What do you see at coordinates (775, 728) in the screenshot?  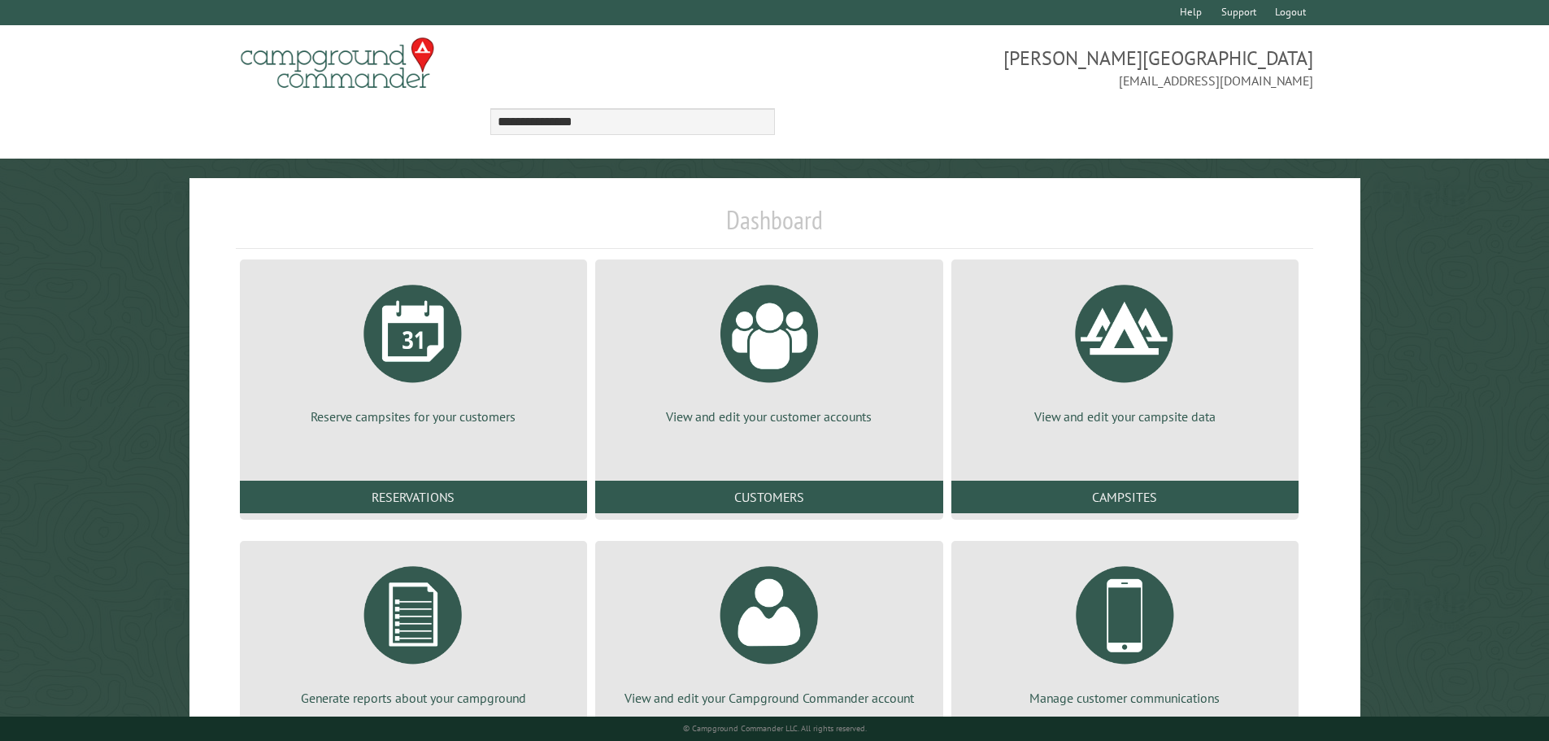 I see `small: © Campground Commander LLC. All rights reserved.` at bounding box center [775, 728].